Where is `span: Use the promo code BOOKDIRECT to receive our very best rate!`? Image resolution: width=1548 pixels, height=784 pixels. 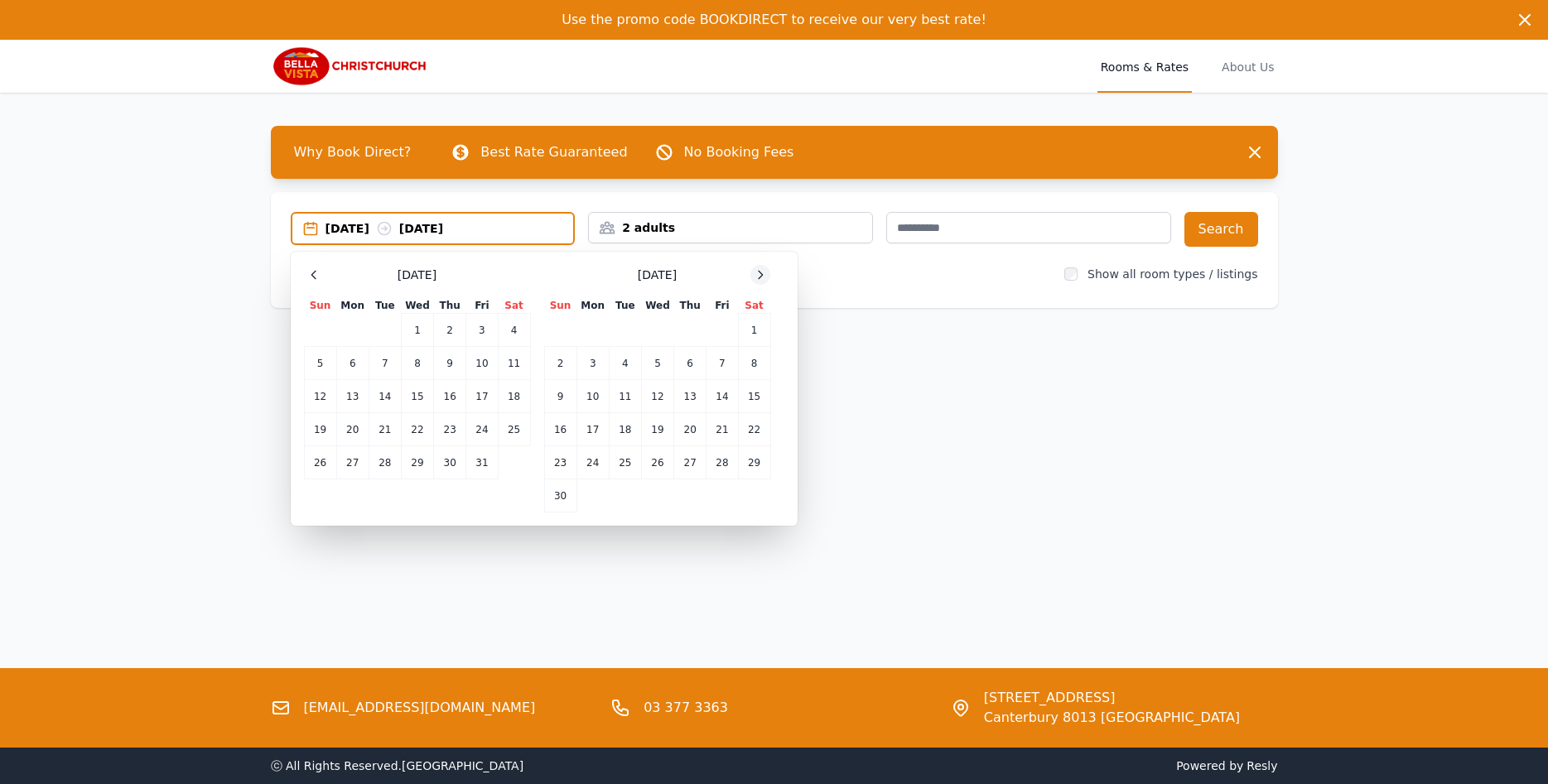 span: Use the promo code BOOKDIRECT to receive our very best rate! is located at coordinates (774, 19).